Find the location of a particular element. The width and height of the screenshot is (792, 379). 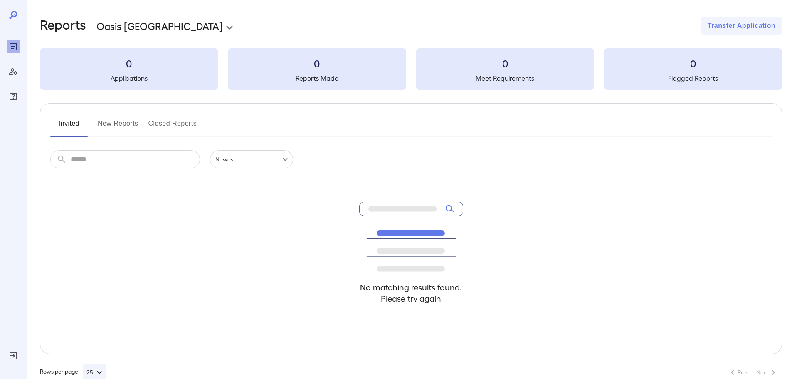

h5: Applications is located at coordinates (129, 78).